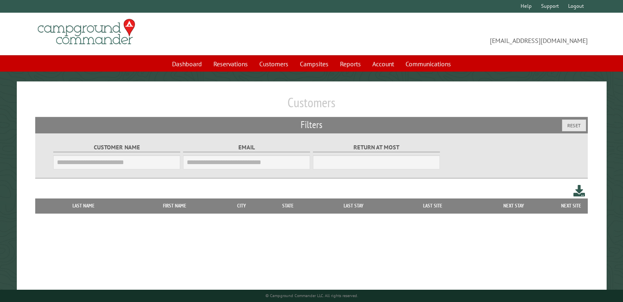 The width and height of the screenshot is (623, 302). Describe the element at coordinates (287, 206) in the screenshot. I see `th: State` at that location.